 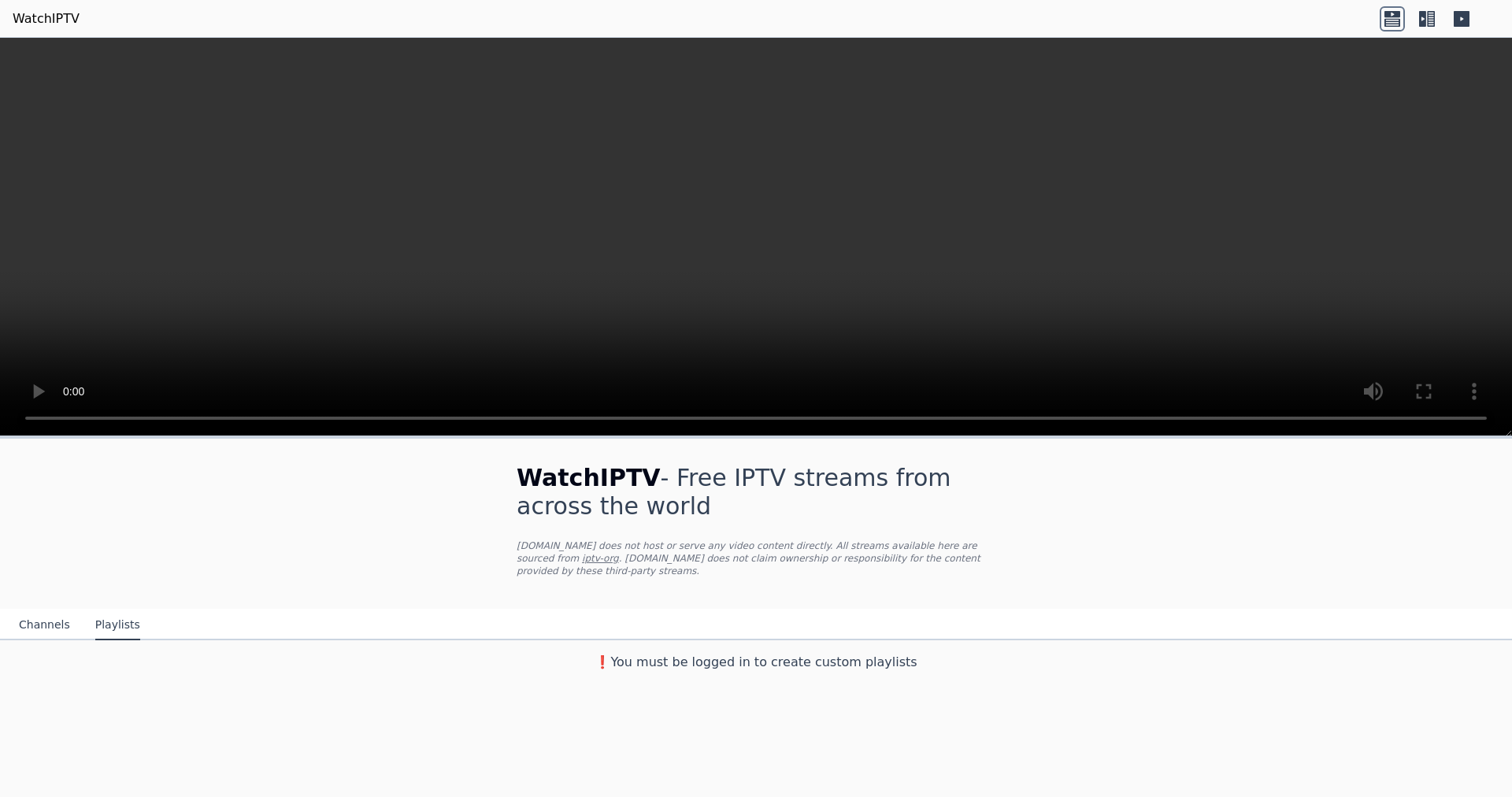 What do you see at coordinates (117, 626) in the screenshot?
I see `button: Playlists` at bounding box center [117, 626].